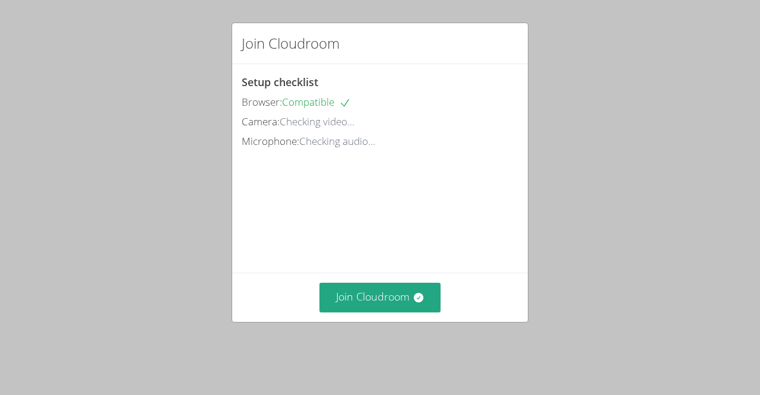 The image size is (760, 395). Describe the element at coordinates (262, 101) in the screenshot. I see `span: Browser:` at that location.